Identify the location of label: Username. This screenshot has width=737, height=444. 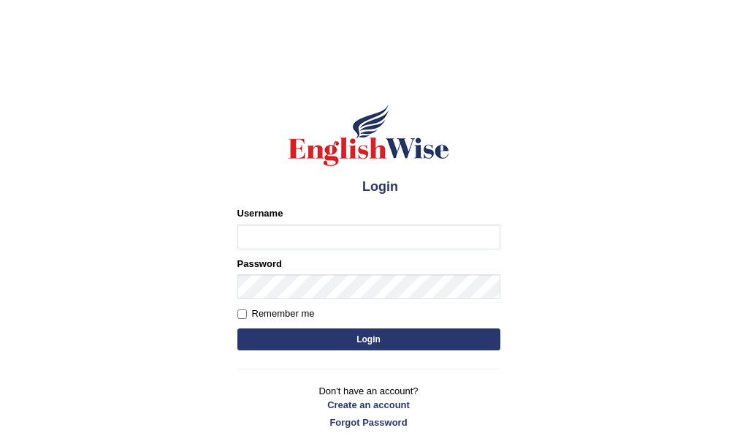
(260, 213).